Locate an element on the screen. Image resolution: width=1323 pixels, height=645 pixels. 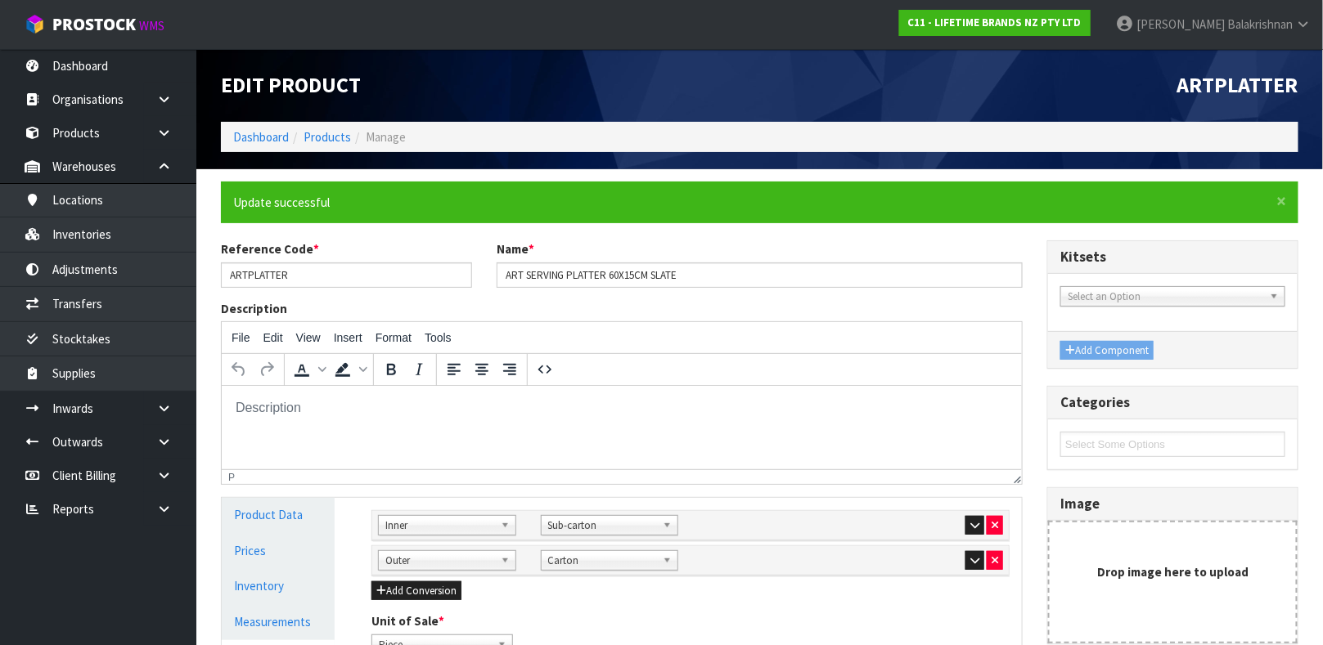
a: Dashboard is located at coordinates (261, 137).